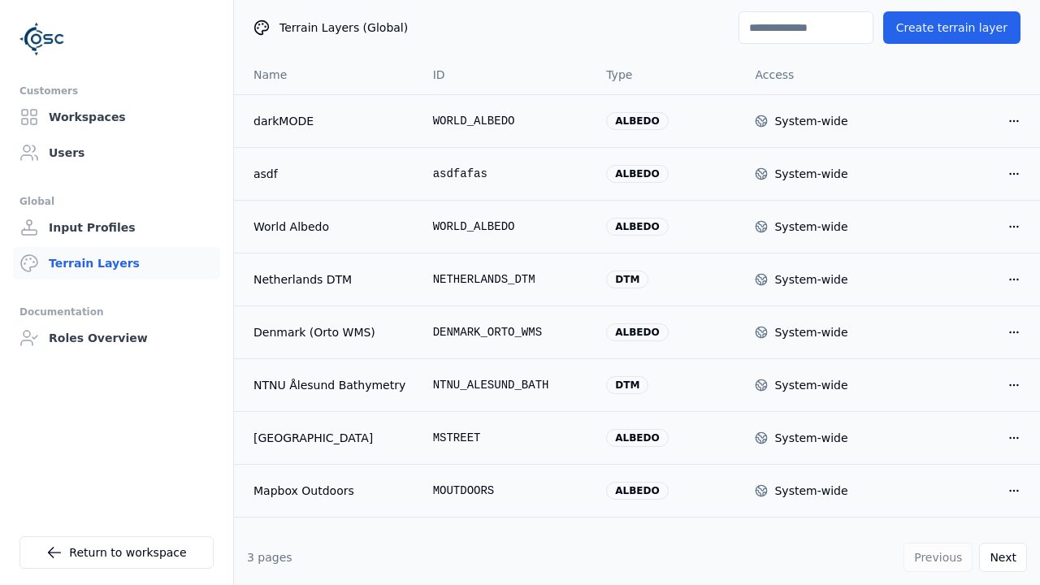  I want to click on a: World Albedo, so click(330, 227).